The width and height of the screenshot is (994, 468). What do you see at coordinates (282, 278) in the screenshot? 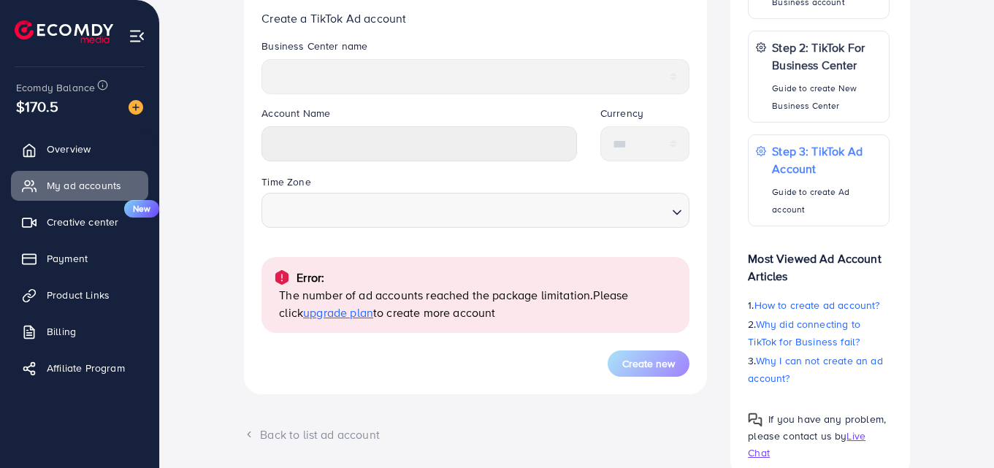
I see `img: alert` at bounding box center [282, 278].